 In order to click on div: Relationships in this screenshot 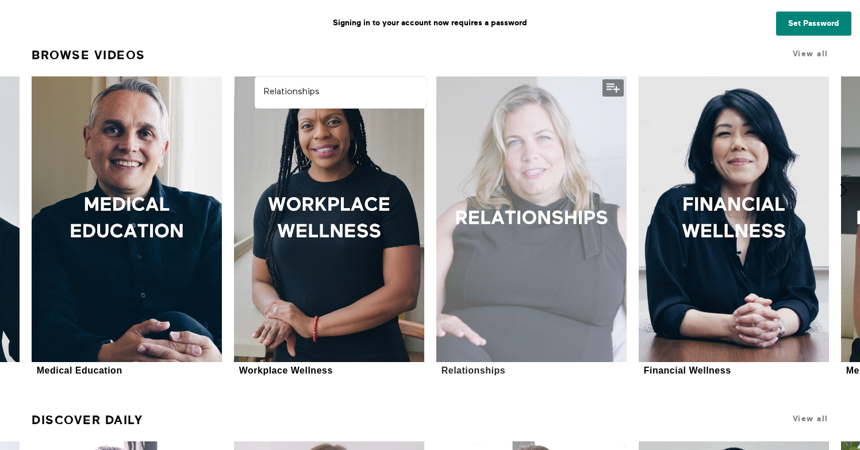, I will do `click(473, 370)`.